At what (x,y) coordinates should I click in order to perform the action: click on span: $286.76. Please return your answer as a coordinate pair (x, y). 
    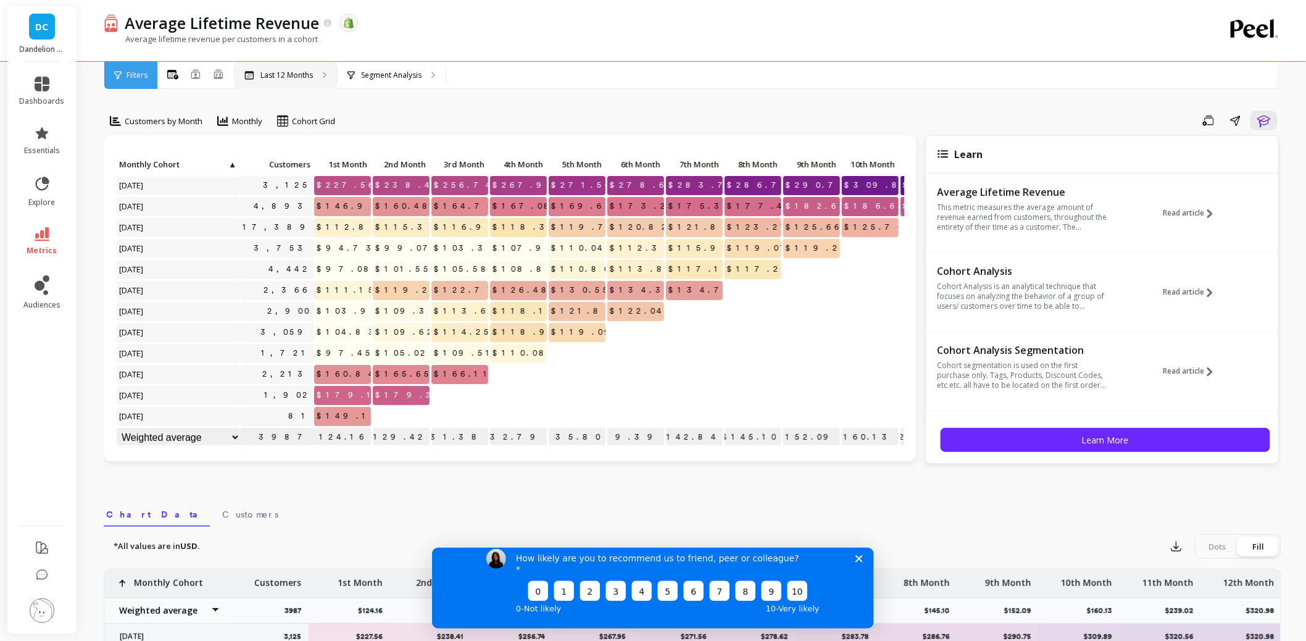
    Looking at the image, I should click on (760, 185).